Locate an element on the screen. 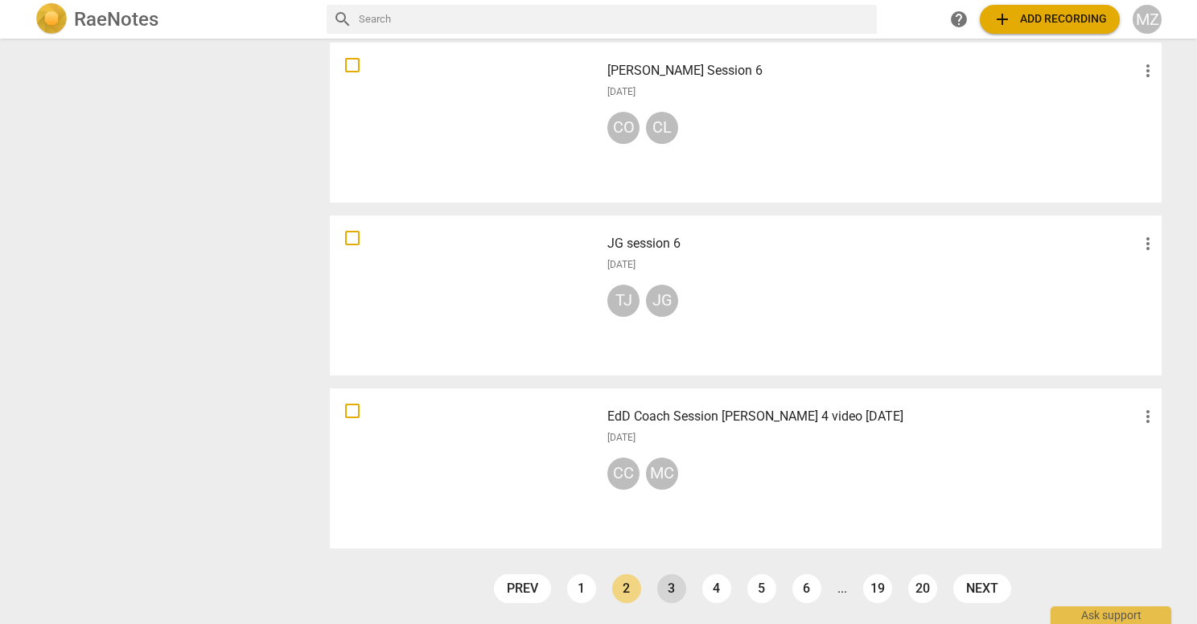 The width and height of the screenshot is (1197, 624). span: help is located at coordinates (959, 19).